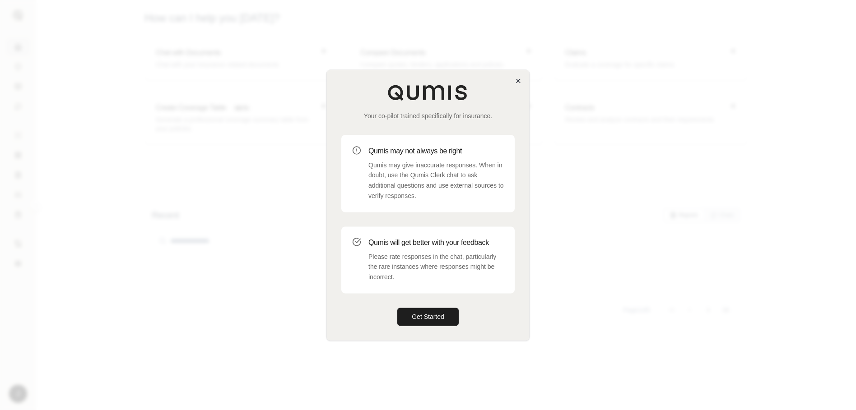 The image size is (856, 410). I want to click on h3: Qumis may not always be right, so click(436, 151).